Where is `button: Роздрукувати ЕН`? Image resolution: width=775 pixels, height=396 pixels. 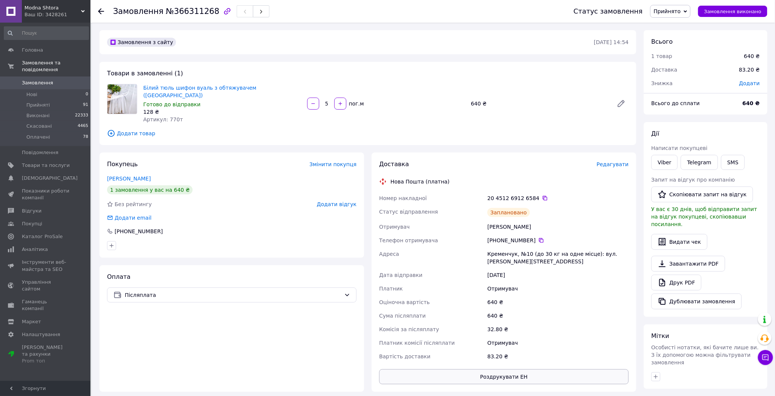
button: Роздрукувати ЕН is located at coordinates (504, 377).